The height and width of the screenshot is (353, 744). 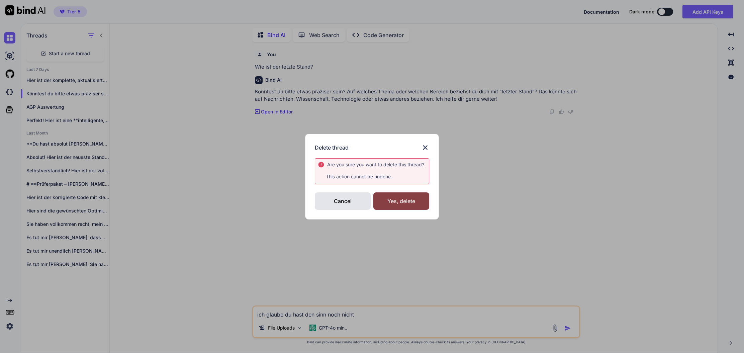 I want to click on p: This action cannot be undone., so click(x=374, y=177).